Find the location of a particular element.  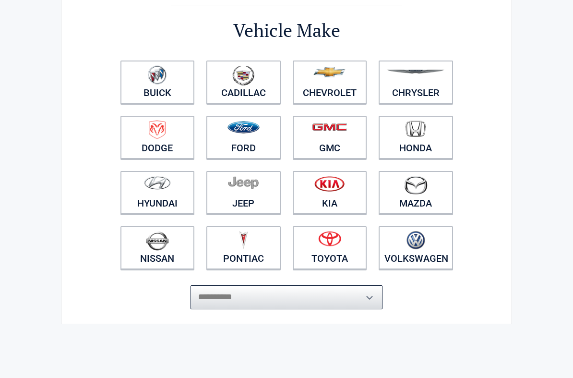

a: Cadillac is located at coordinates (243, 82).